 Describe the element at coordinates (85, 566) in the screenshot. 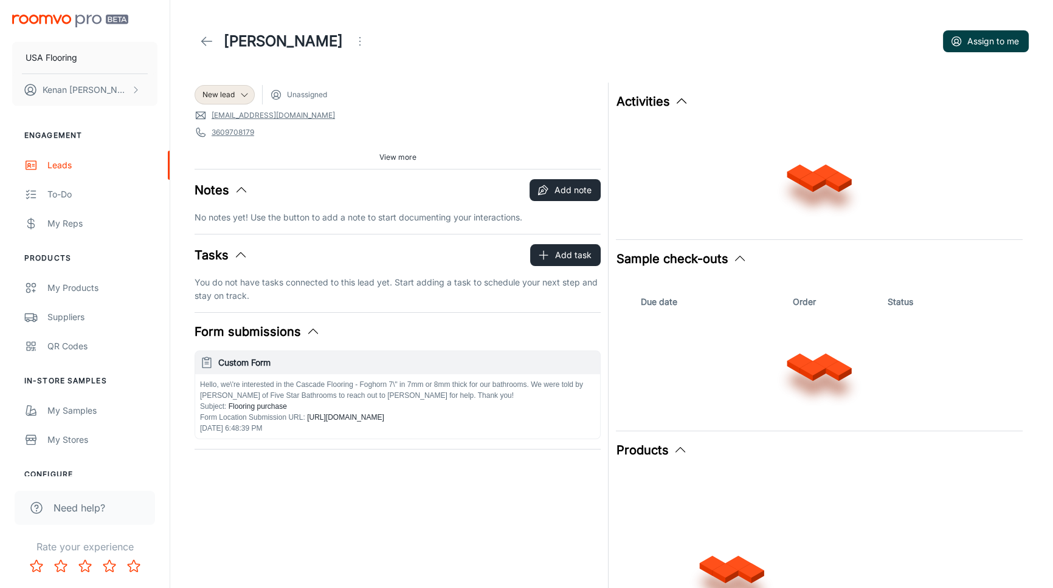

I see `button: Rate 3 star` at that location.